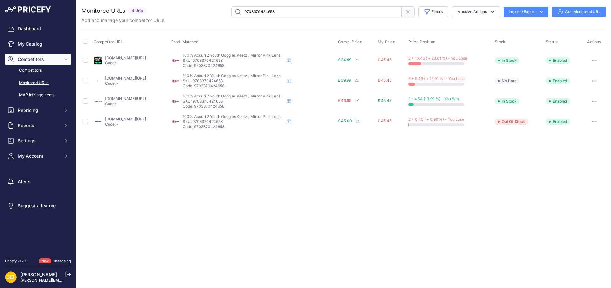 This screenshot has width=611, height=288. I want to click on button: Competitors, so click(38, 59).